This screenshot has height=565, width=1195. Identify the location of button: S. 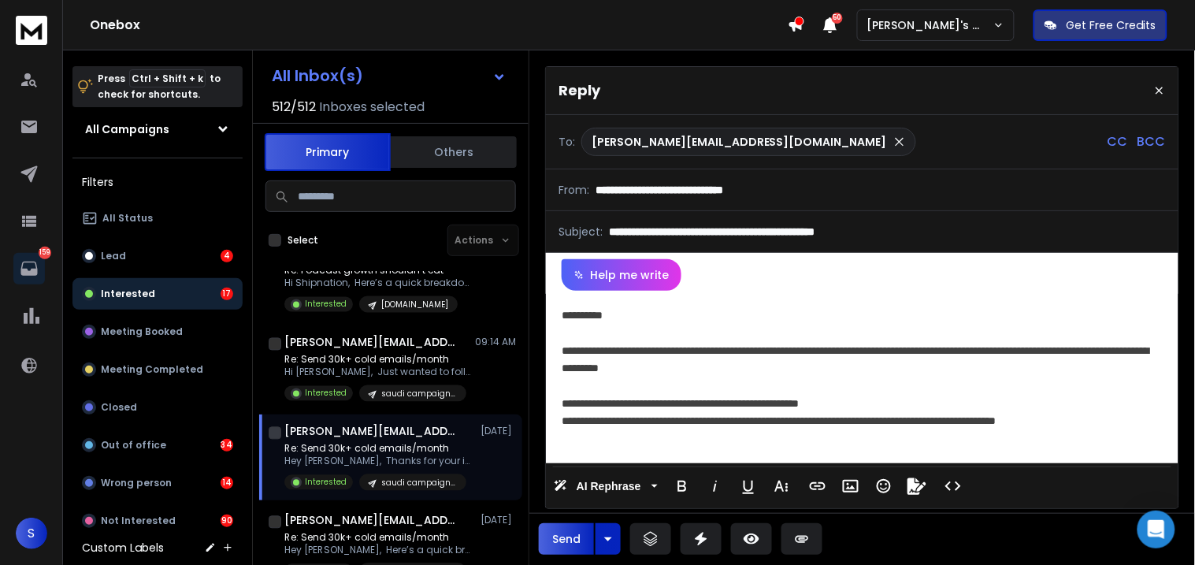
(32, 534).